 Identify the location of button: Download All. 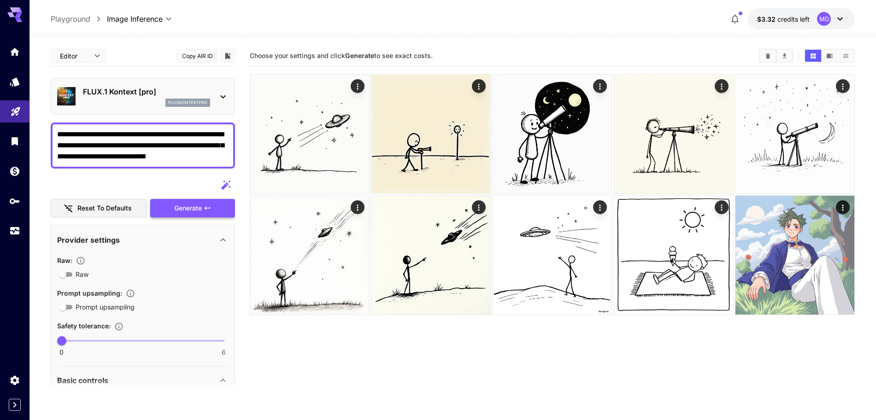
(784, 56).